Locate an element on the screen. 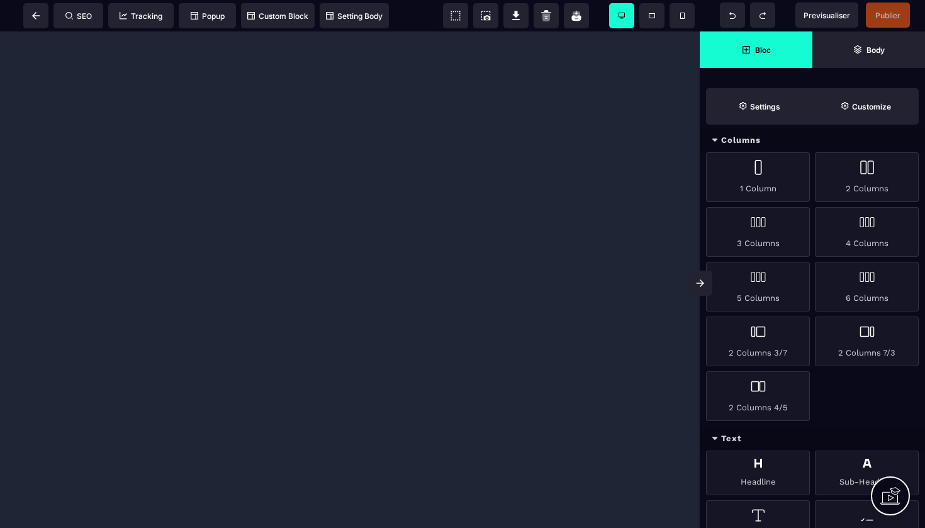 Image resolution: width=925 pixels, height=528 pixels. span: Popup is located at coordinates (208, 16).